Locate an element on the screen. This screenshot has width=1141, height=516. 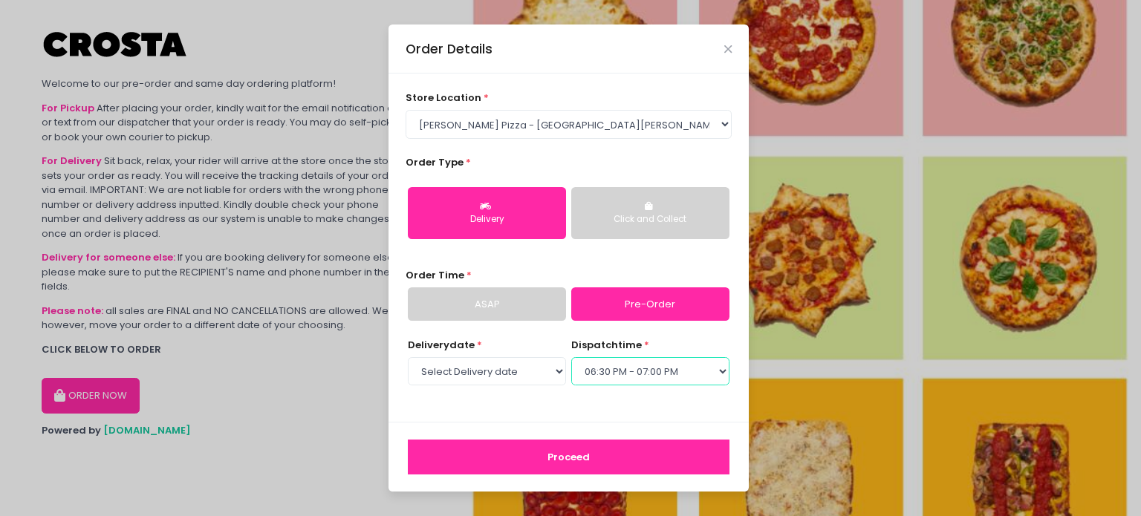
a: Pre-Order is located at coordinates (650, 305).